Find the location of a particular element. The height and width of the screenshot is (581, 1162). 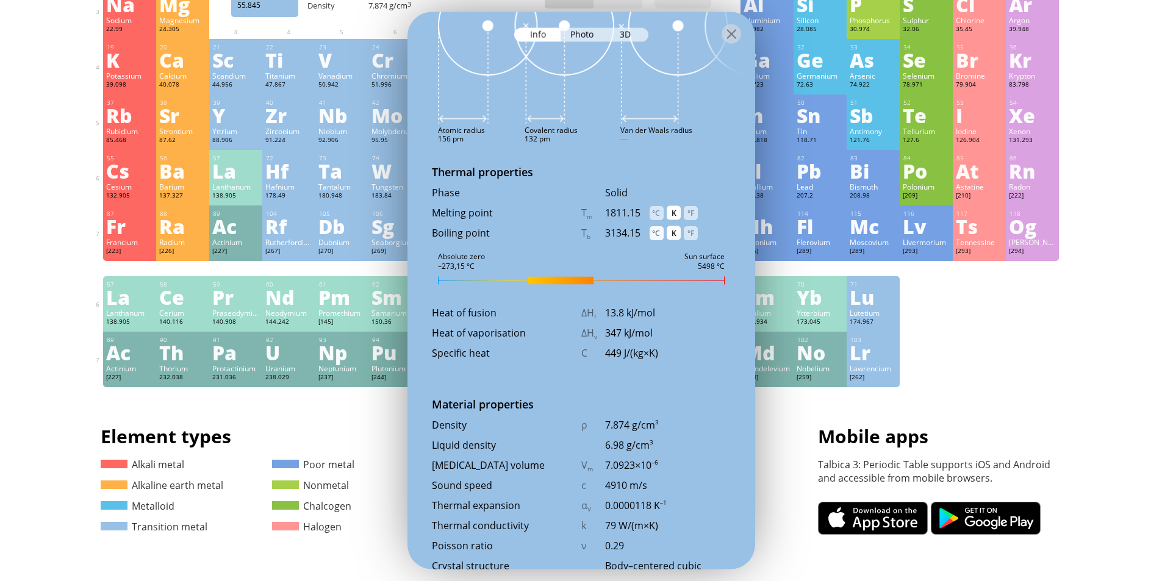

div: 26.982 is located at coordinates (767, 30).